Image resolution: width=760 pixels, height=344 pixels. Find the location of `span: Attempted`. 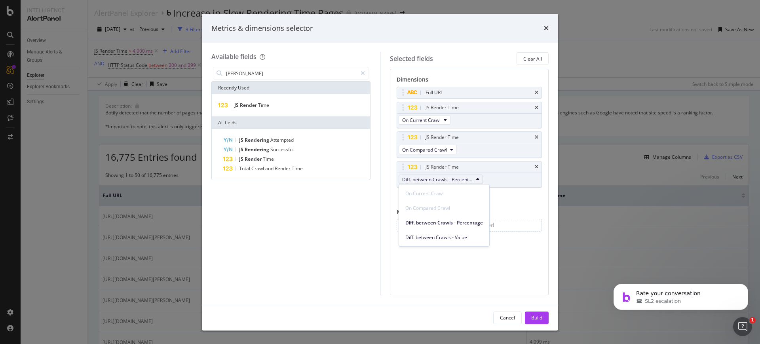

span: Attempted is located at coordinates (282, 140).